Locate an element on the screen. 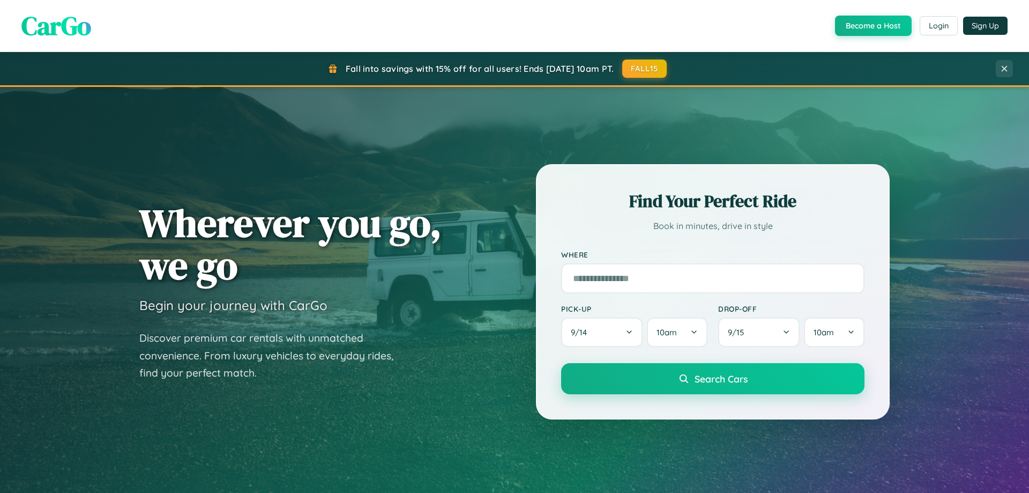  label: Drop-off is located at coordinates (791, 308).